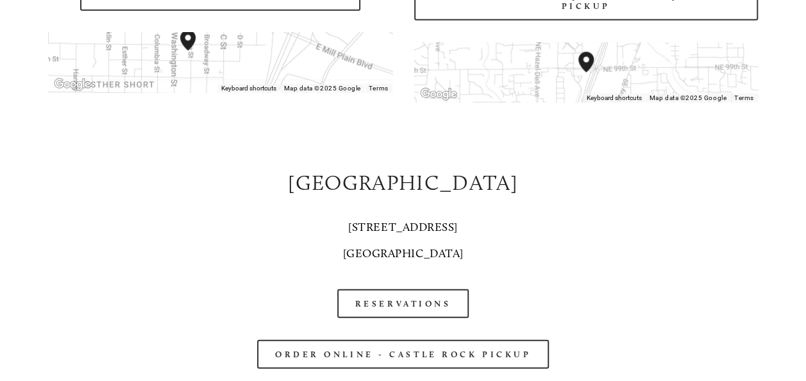 The width and height of the screenshot is (806, 381). What do you see at coordinates (403, 303) in the screenshot?
I see `a: RESERVATIONS` at bounding box center [403, 303].